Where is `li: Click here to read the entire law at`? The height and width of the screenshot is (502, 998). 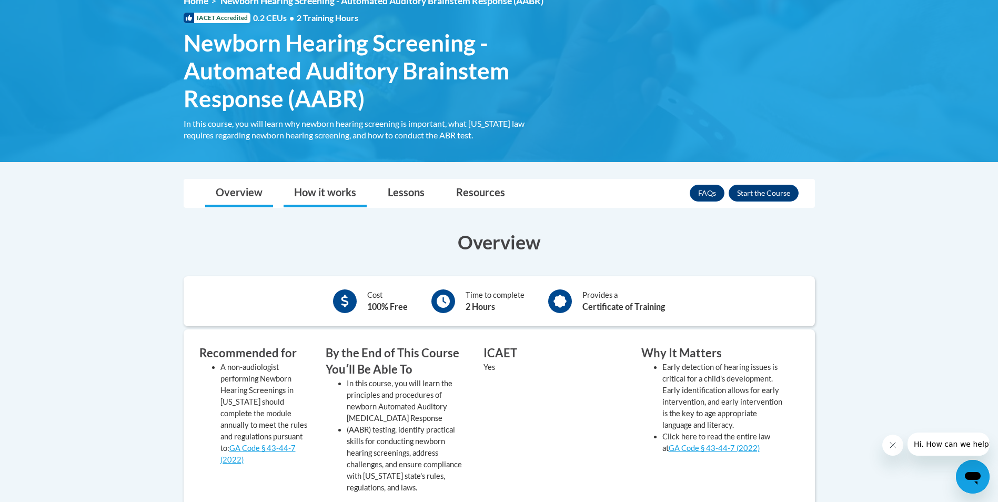 li: Click here to read the entire law at is located at coordinates (723, 443).